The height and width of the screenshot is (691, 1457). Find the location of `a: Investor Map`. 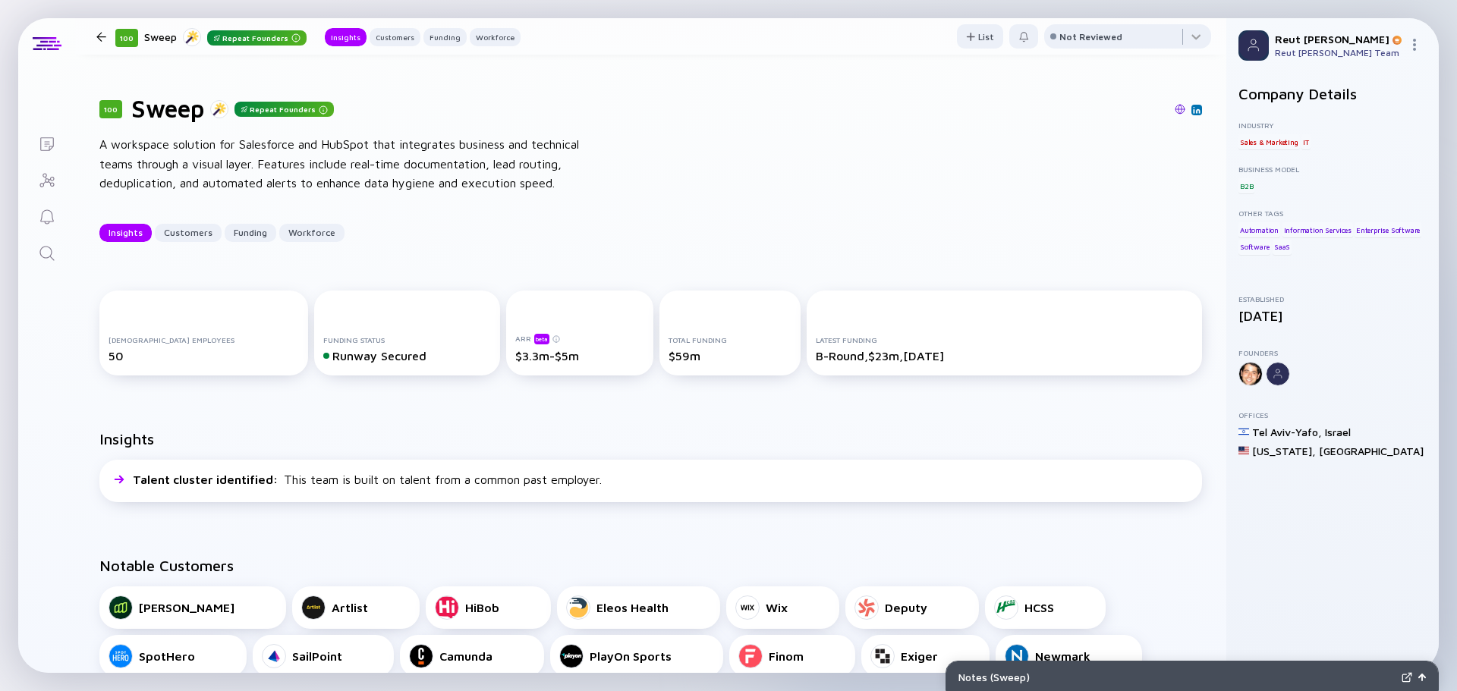

a: Investor Map is located at coordinates (46, 179).